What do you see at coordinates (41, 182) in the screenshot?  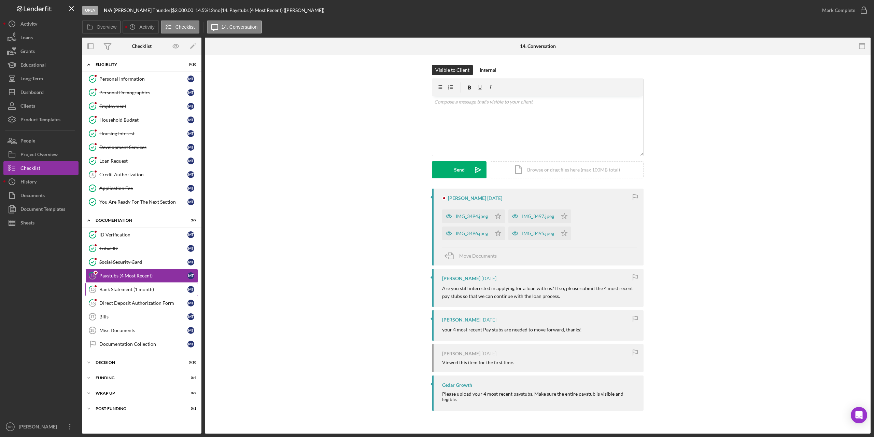 I see `button: History` at bounding box center [41, 182].